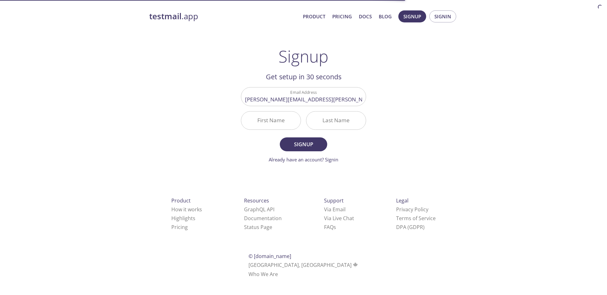  Describe the element at coordinates (259, 210) in the screenshot. I see `a: GraphQL API` at that location.